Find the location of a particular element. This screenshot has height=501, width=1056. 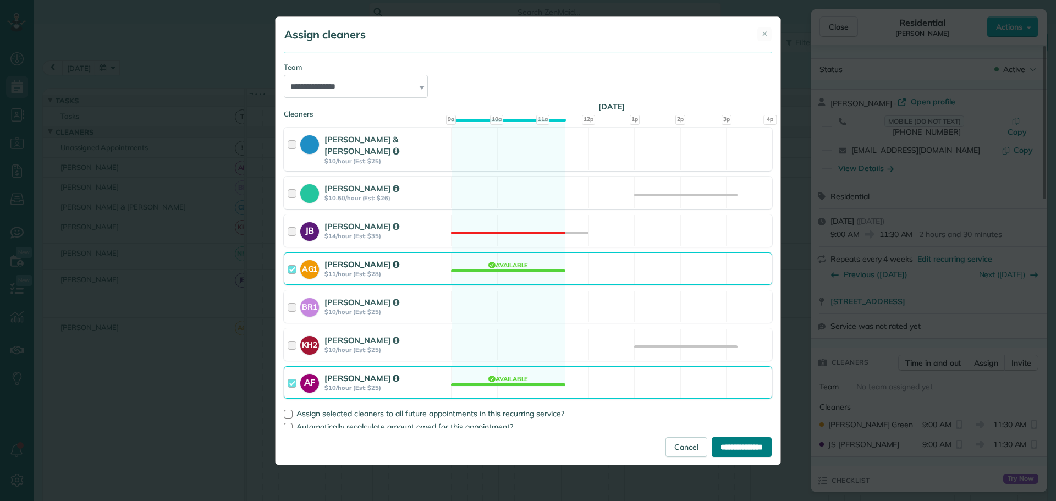

span: Assign selected cleaners to all future appointments in this recurring service? is located at coordinates (430, 414).